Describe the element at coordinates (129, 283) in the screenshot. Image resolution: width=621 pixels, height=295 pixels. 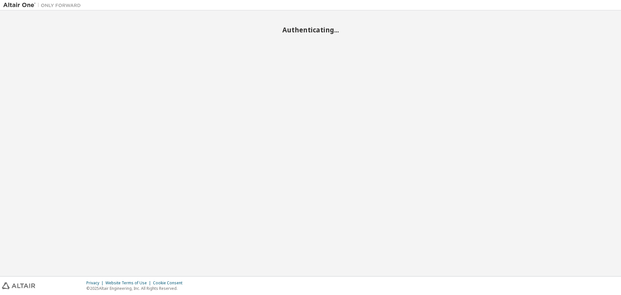
I see `div: Website Terms of Use` at that location.